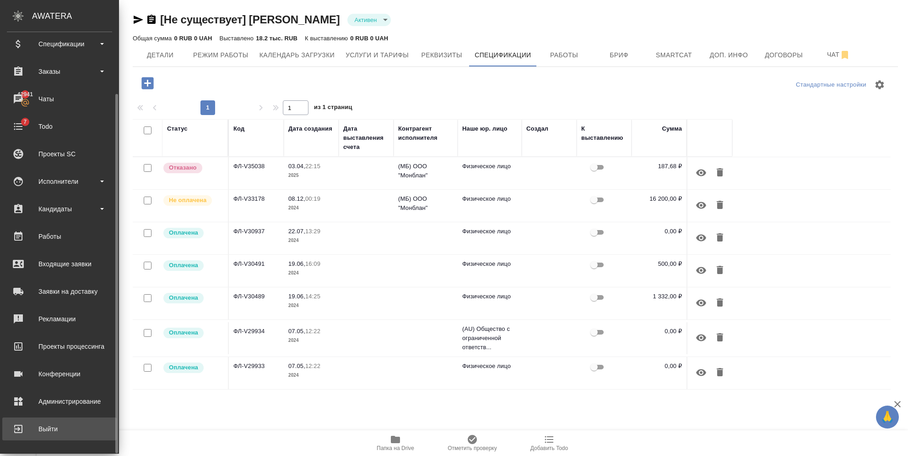 The height and width of the screenshot is (456, 908). What do you see at coordinates (366, 138) in the screenshot?
I see `div: Дата выставления счета` at bounding box center [366, 138].